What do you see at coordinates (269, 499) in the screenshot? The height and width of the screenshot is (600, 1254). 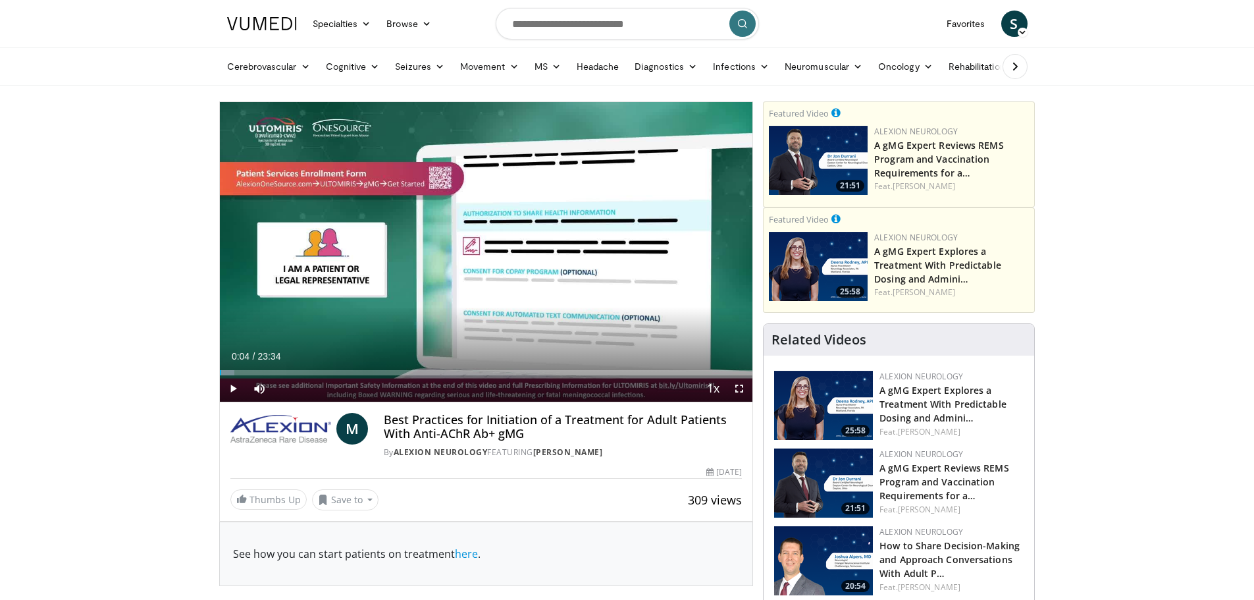 I see `a: Thumbs Up` at bounding box center [269, 499].